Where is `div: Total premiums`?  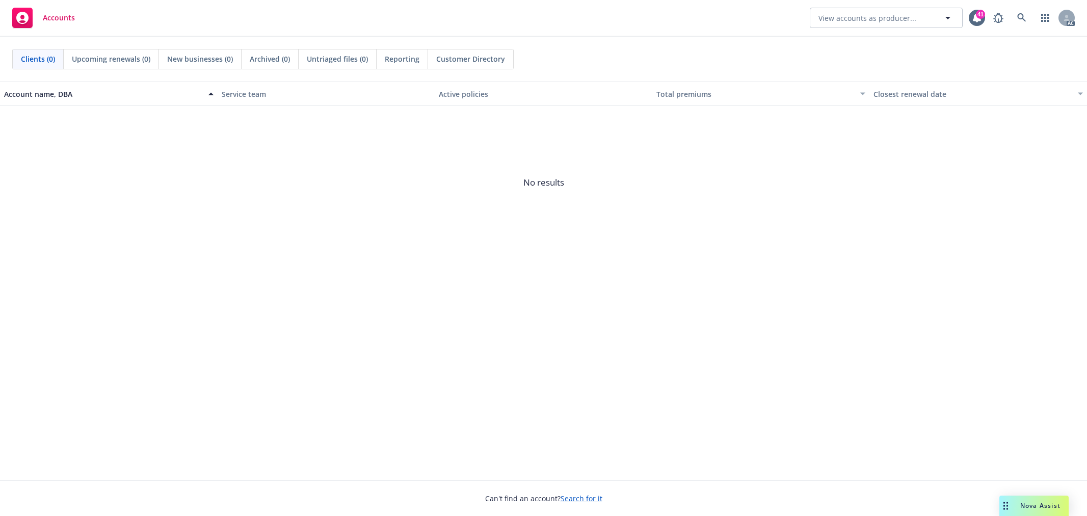 div: Total premiums is located at coordinates (755, 94).